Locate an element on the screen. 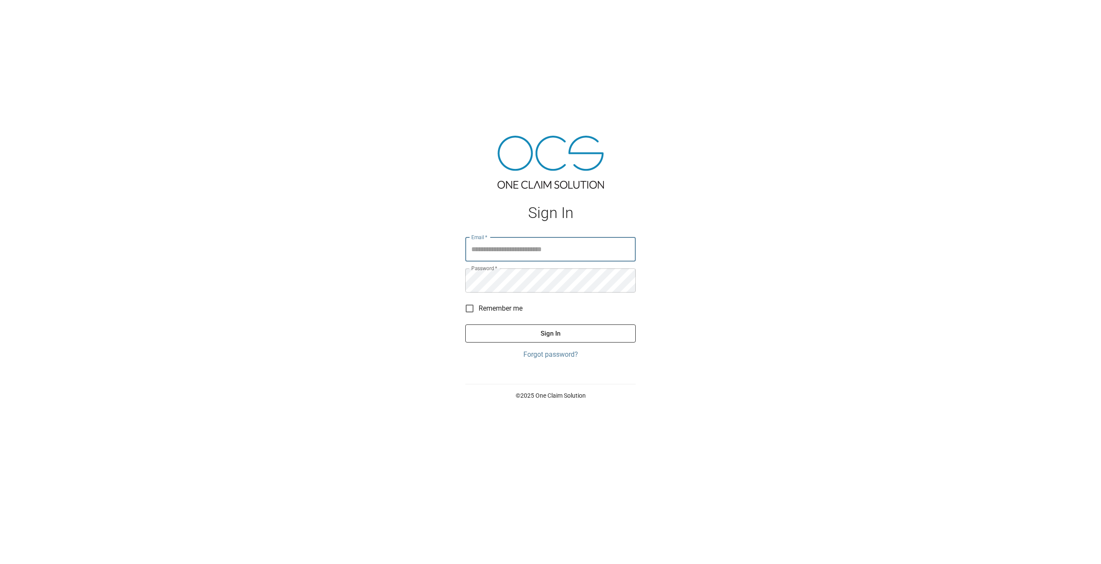 This screenshot has height=564, width=1101. p: © 2025 One Claim Solution is located at coordinates (551, 395).